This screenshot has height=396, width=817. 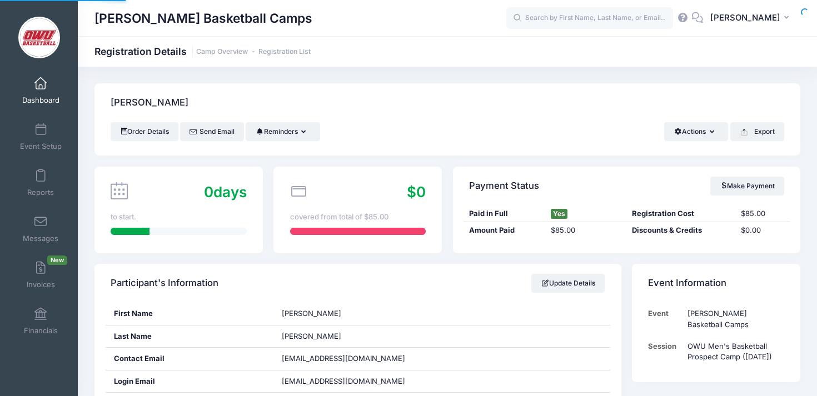 I want to click on span: Invoices, so click(x=41, y=285).